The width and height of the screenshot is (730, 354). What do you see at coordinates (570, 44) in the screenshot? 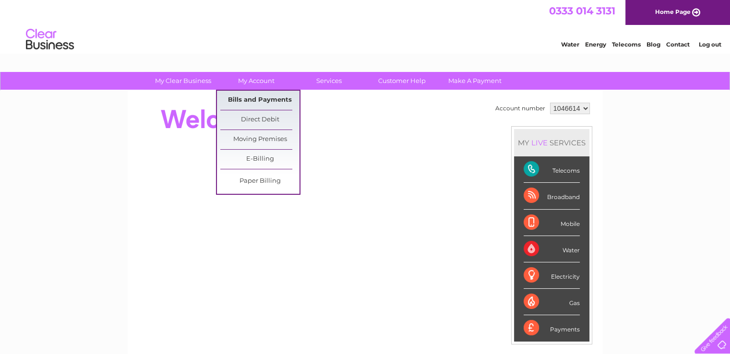
I see `a: Water` at bounding box center [570, 44].